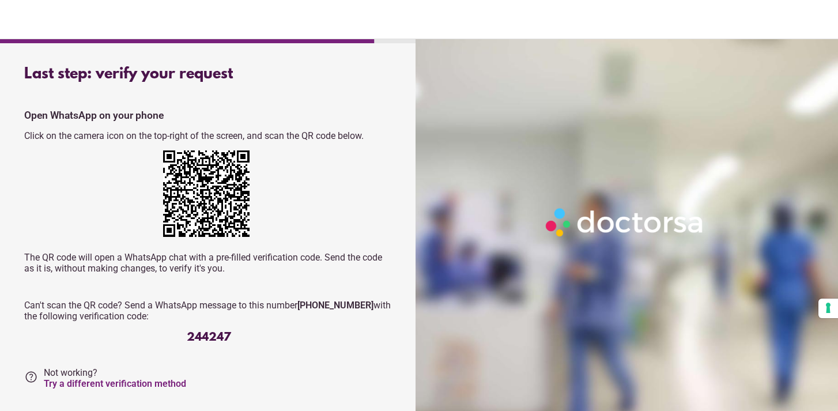 The image size is (838, 411). I want to click on a: Try a different verification method, so click(115, 383).